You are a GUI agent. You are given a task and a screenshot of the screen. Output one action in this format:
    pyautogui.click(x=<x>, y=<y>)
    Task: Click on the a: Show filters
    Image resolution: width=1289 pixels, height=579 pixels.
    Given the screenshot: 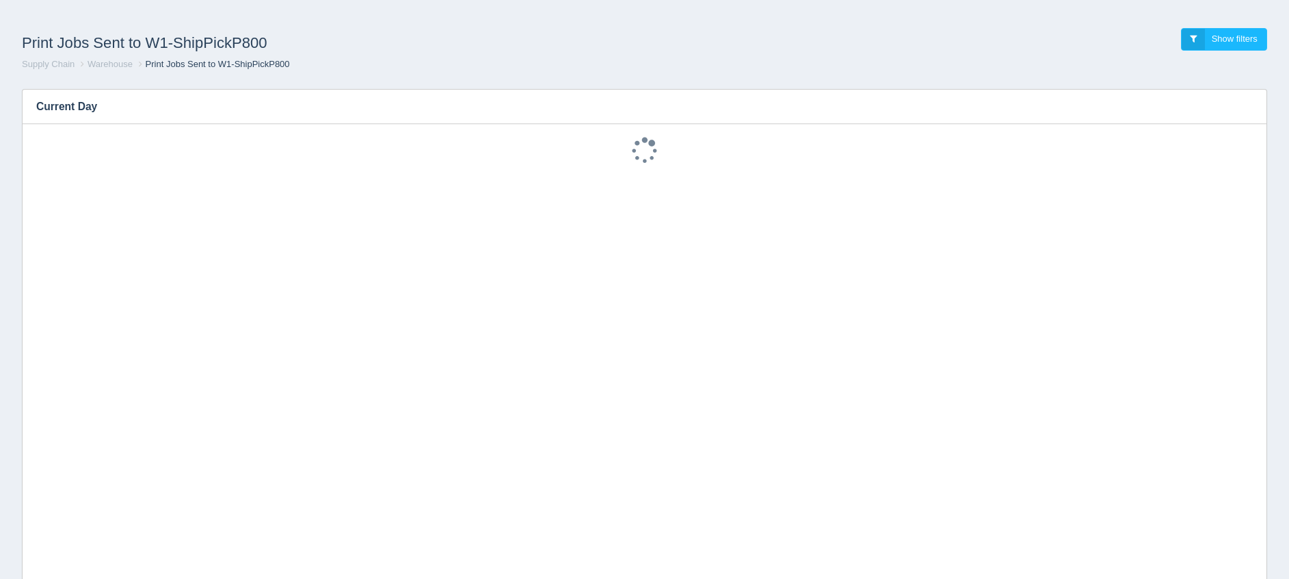 What is the action you would take?
    pyautogui.click(x=1224, y=39)
    